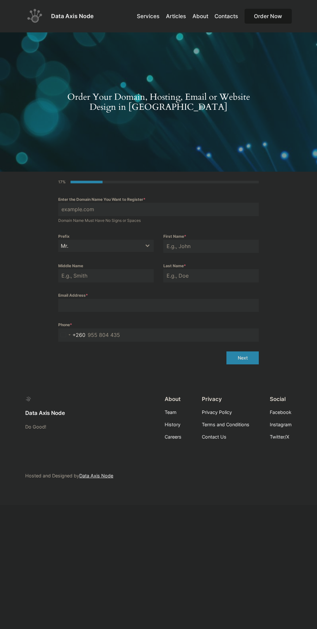 This screenshot has height=629, width=317. I want to click on a: Twitter/X, so click(280, 437).